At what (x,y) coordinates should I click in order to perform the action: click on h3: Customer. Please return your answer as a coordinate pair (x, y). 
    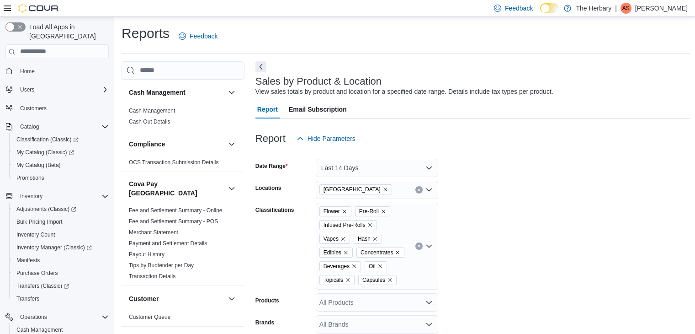
    Looking at the image, I should click on (143, 298).